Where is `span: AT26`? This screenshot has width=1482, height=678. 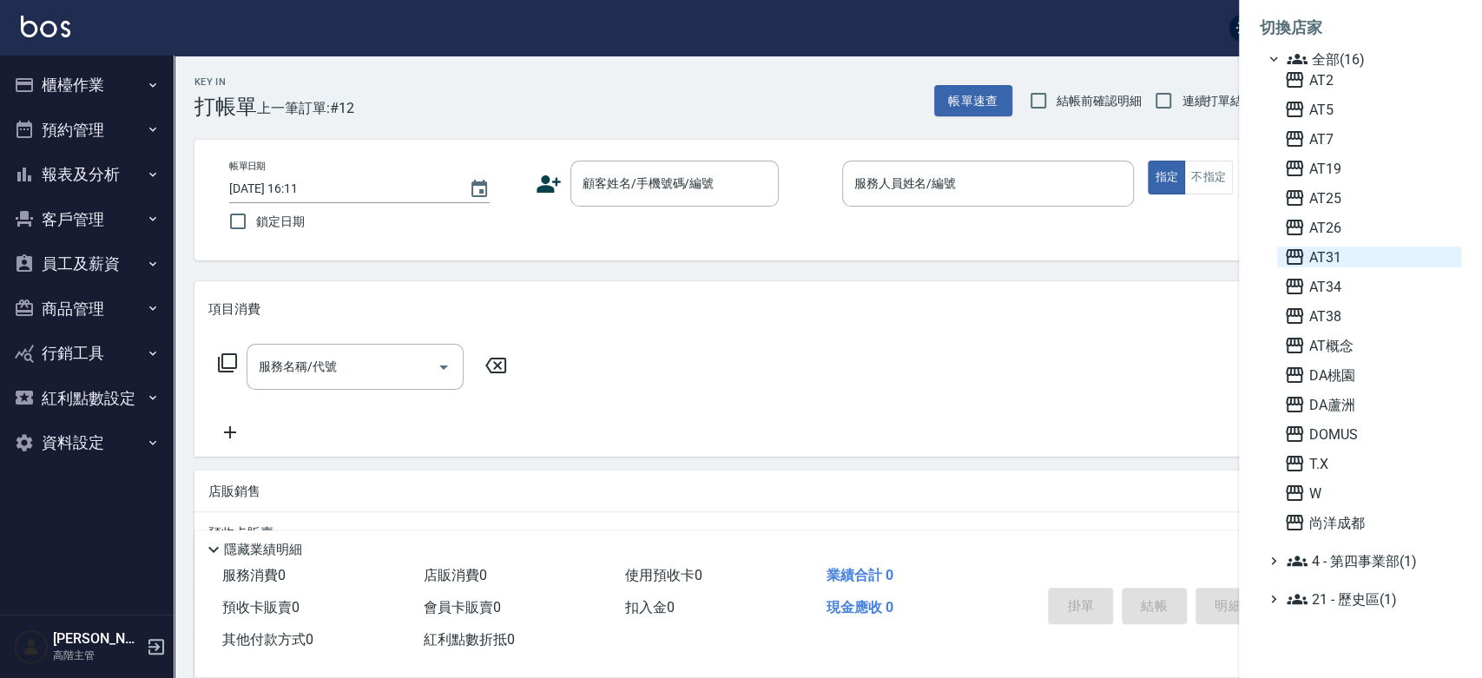
span: AT26 is located at coordinates (1369, 228).